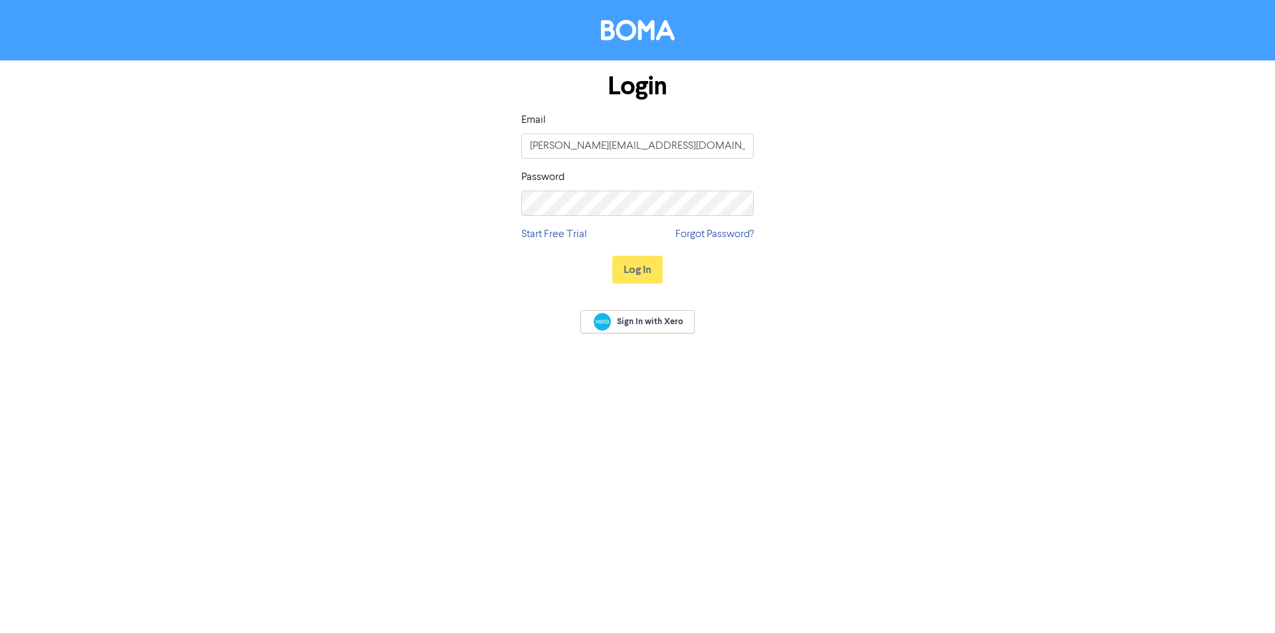 The width and height of the screenshot is (1275, 633). I want to click on span: Sign In with Xero, so click(650, 321).